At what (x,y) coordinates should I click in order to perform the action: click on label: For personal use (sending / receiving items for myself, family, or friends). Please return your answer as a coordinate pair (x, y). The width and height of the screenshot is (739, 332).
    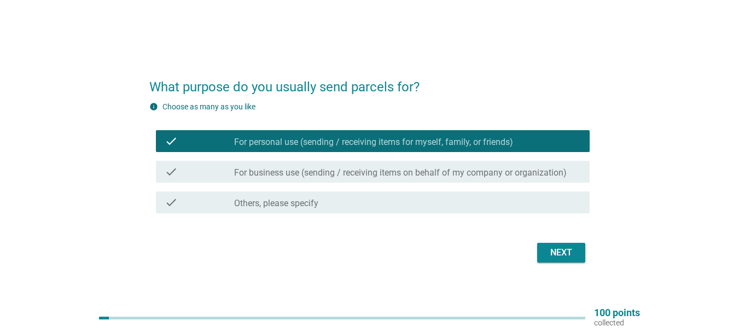
    Looking at the image, I should click on (374, 142).